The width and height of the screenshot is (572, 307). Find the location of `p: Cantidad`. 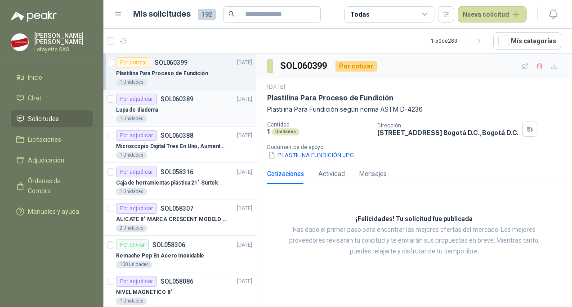

p: Cantidad is located at coordinates (318, 125).